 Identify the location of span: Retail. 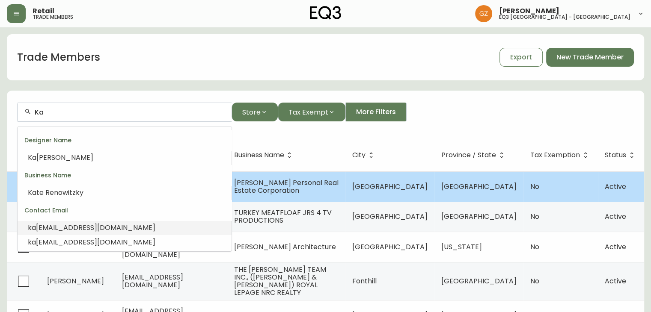
(43, 11).